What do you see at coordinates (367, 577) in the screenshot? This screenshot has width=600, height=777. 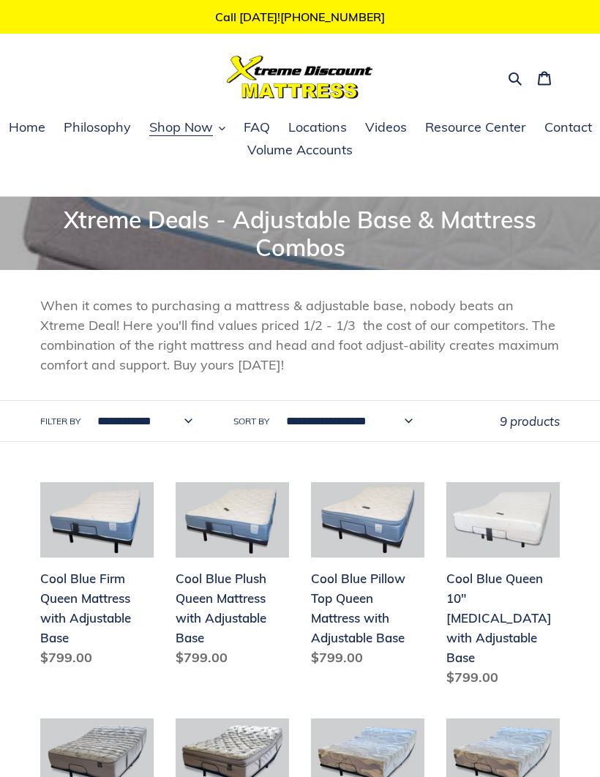 I see `a: Cool Blue Pillow Top Queen Mattress with Adjustable Base` at bounding box center [367, 577].